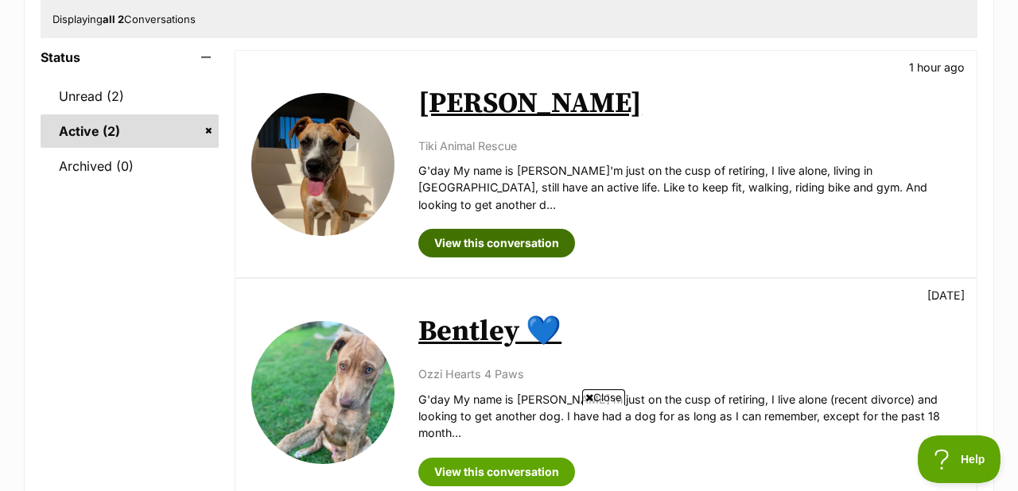 The width and height of the screenshot is (1018, 491). I want to click on img: Bentley 💙, so click(323, 393).